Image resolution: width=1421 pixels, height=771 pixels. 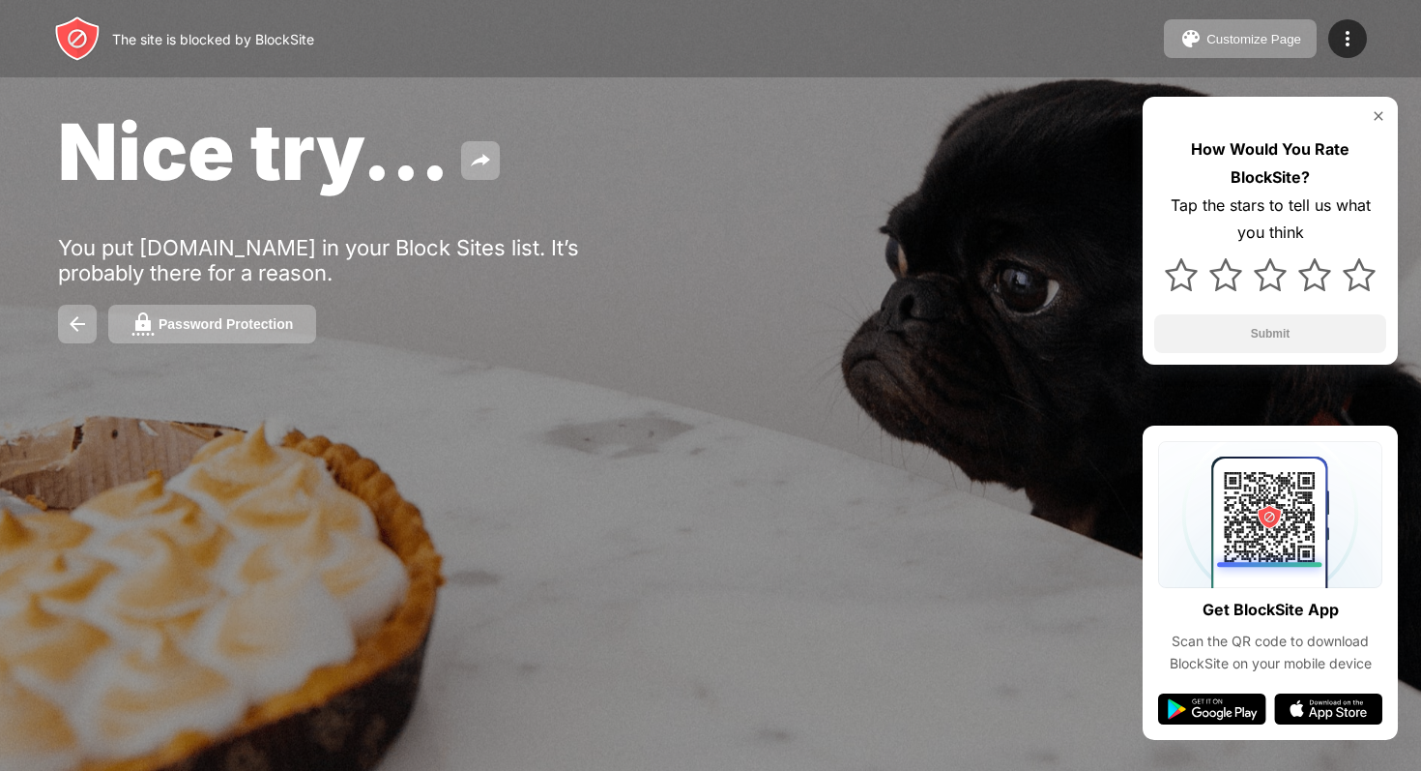 What do you see at coordinates (77, 324) in the screenshot?
I see `img: back.svg` at bounding box center [77, 324].